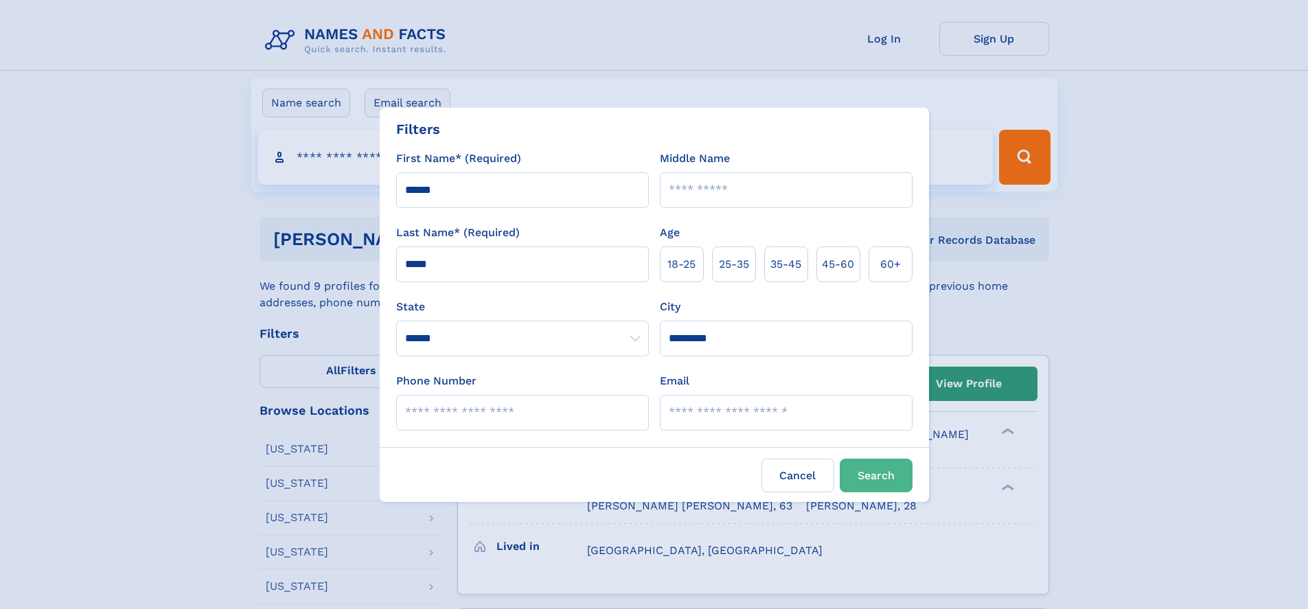 The height and width of the screenshot is (609, 1308). What do you see at coordinates (798, 475) in the screenshot?
I see `label: Cancel` at bounding box center [798, 475].